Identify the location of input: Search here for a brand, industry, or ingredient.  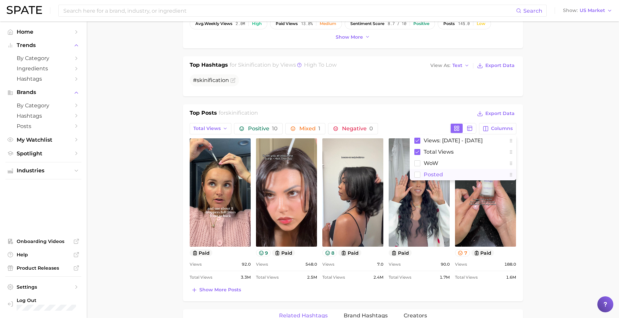
(290, 11).